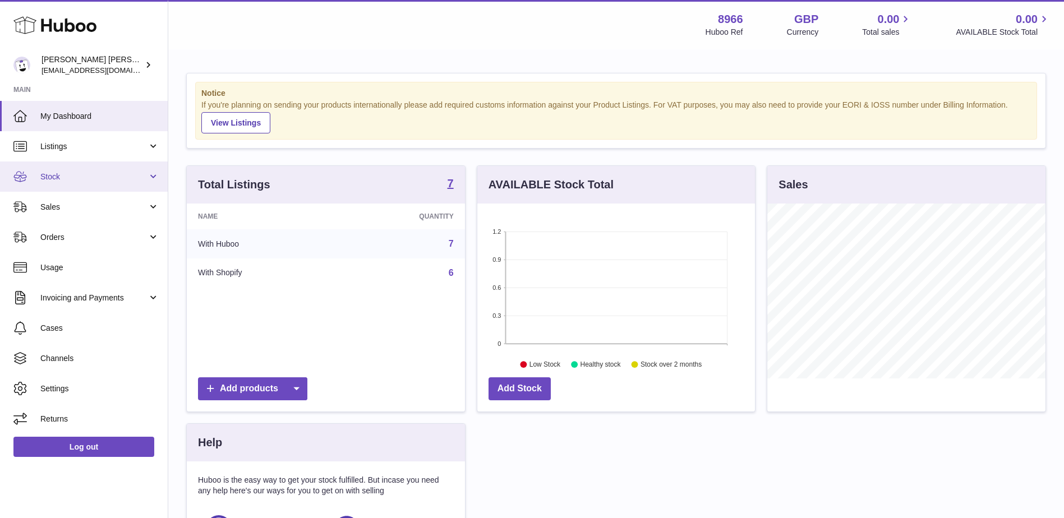  Describe the element at coordinates (724, 32) in the screenshot. I see `div: Huboo Ref` at that location.